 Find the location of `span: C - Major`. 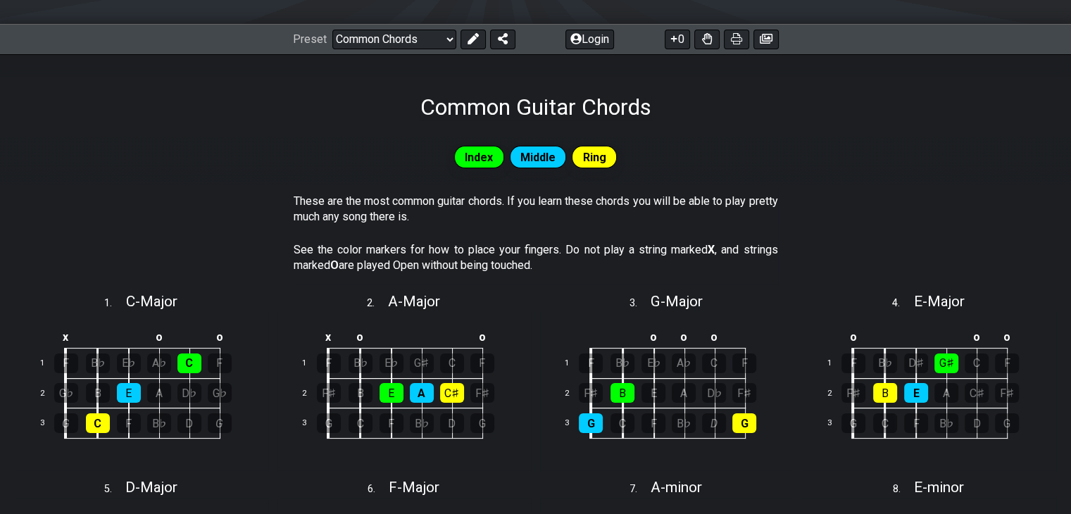

span: C - Major is located at coordinates (151, 301).